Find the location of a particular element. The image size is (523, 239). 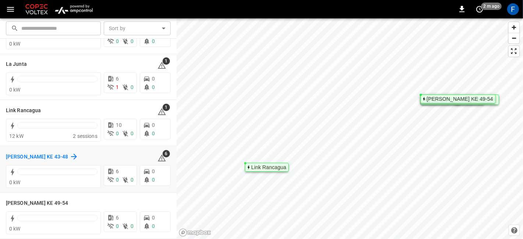

span: Zoom in is located at coordinates (514, 27).